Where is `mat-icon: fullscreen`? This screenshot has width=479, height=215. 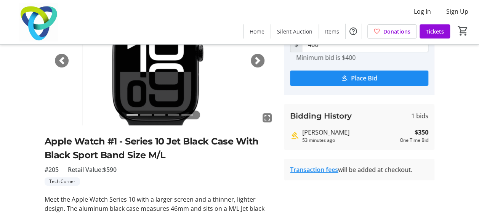
mat-icon: fullscreen is located at coordinates (267, 118).